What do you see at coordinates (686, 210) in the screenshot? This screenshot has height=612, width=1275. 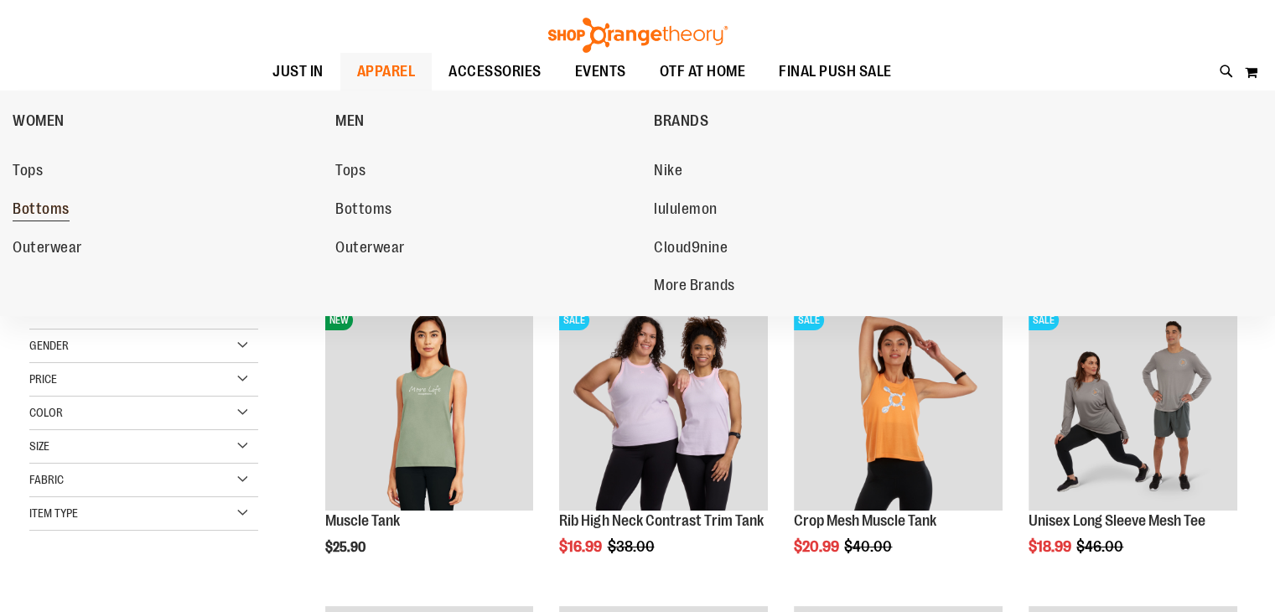 I see `span: lululemon` at bounding box center [686, 210].